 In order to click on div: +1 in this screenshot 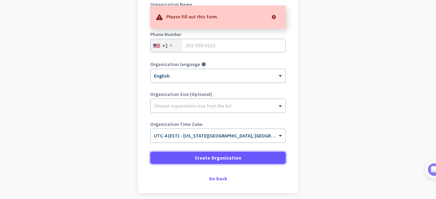, I will do `click(165, 46)`.